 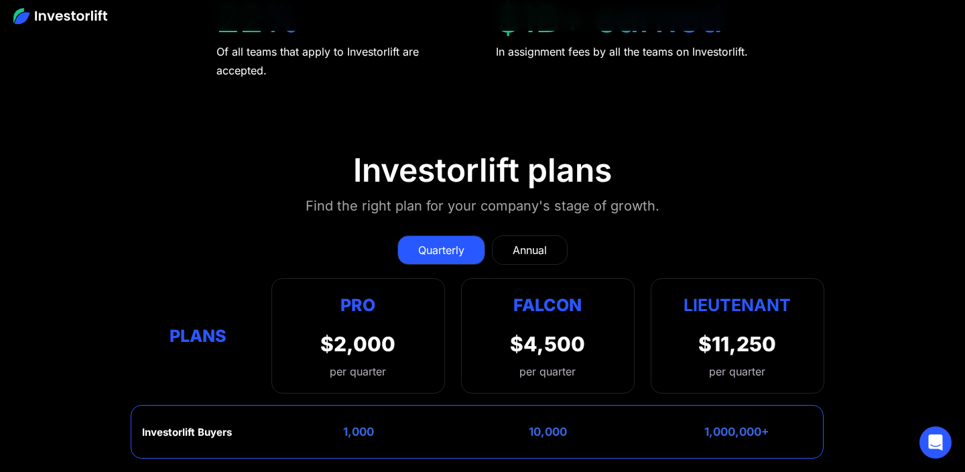 What do you see at coordinates (343, 61) in the screenshot?
I see `div: Of all teams that apply to Investorlift are accepted.` at bounding box center [343, 61].